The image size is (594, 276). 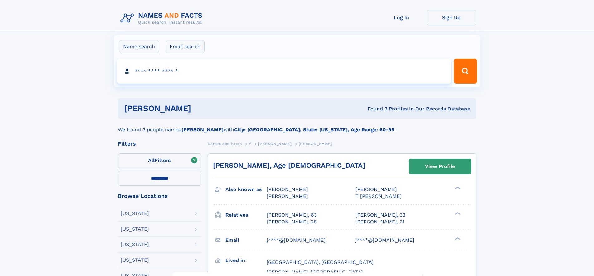 I want to click on label: Filters, so click(x=160, y=161).